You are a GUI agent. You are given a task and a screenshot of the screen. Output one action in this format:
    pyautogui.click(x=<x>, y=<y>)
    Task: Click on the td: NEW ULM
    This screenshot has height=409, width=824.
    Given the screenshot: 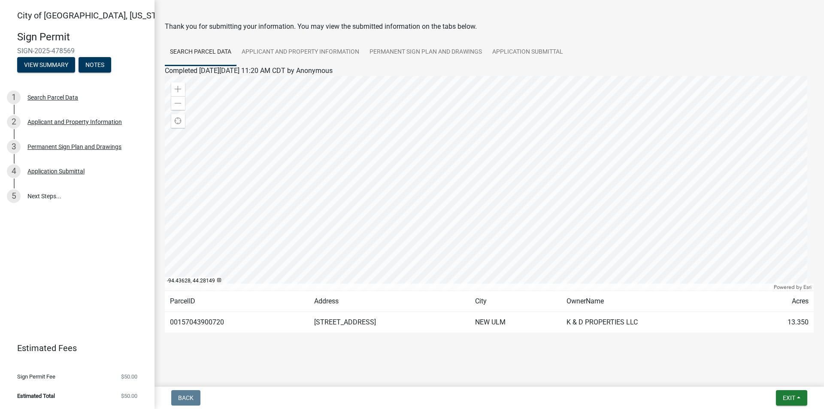 What is the action you would take?
    pyautogui.click(x=515, y=322)
    